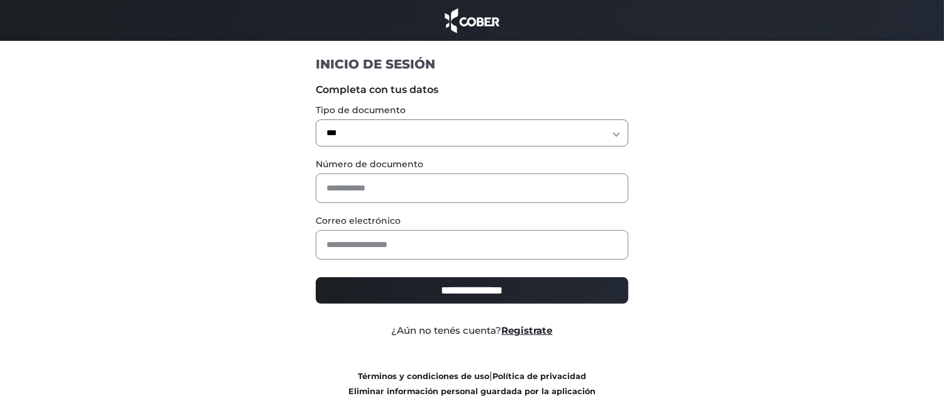 The image size is (944, 418). I want to click on div: ¿Aún no tenés cuenta?, so click(471, 331).